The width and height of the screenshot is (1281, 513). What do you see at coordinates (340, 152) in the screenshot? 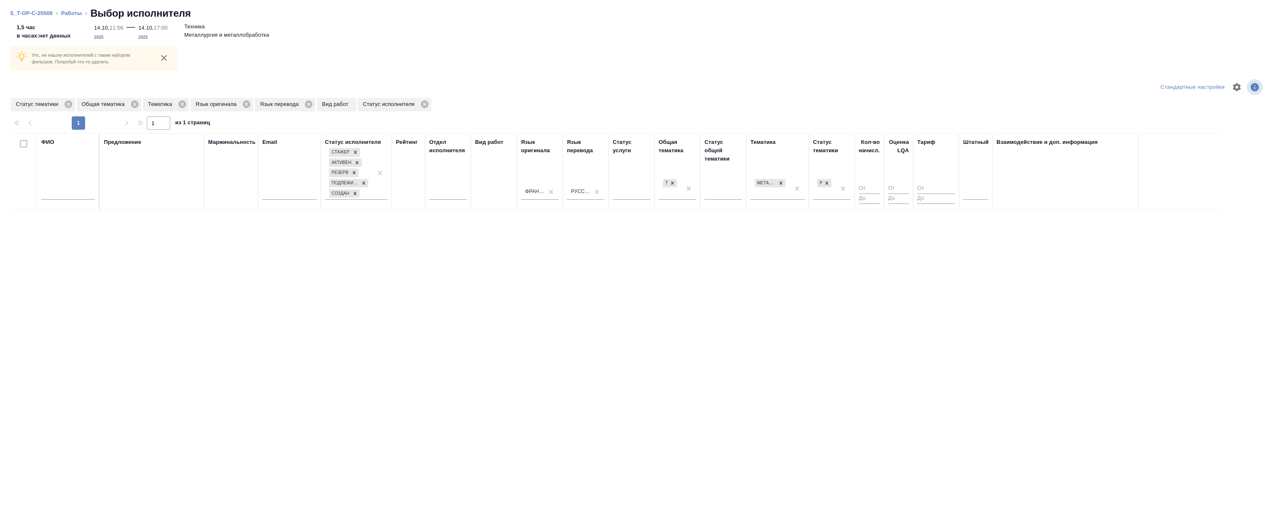
I see `div: Стажер` at bounding box center [340, 152].